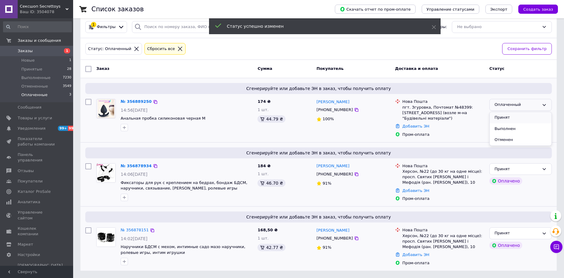  What do you see at coordinates (271, 183) in the screenshot?
I see `div: 46.70 ₴` at bounding box center [271, 183].